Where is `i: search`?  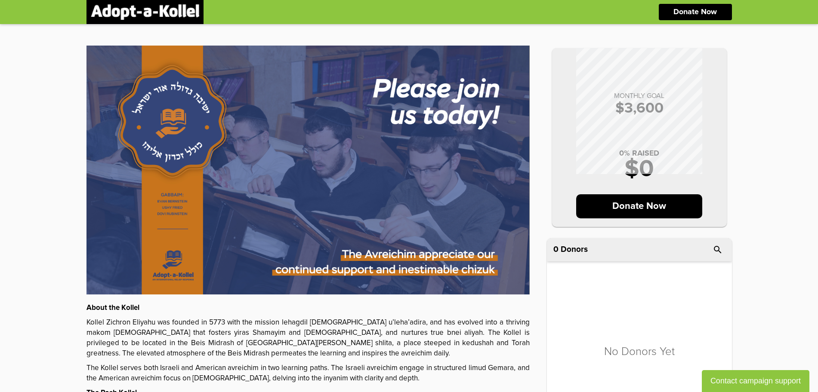
i: search is located at coordinates (718, 250).